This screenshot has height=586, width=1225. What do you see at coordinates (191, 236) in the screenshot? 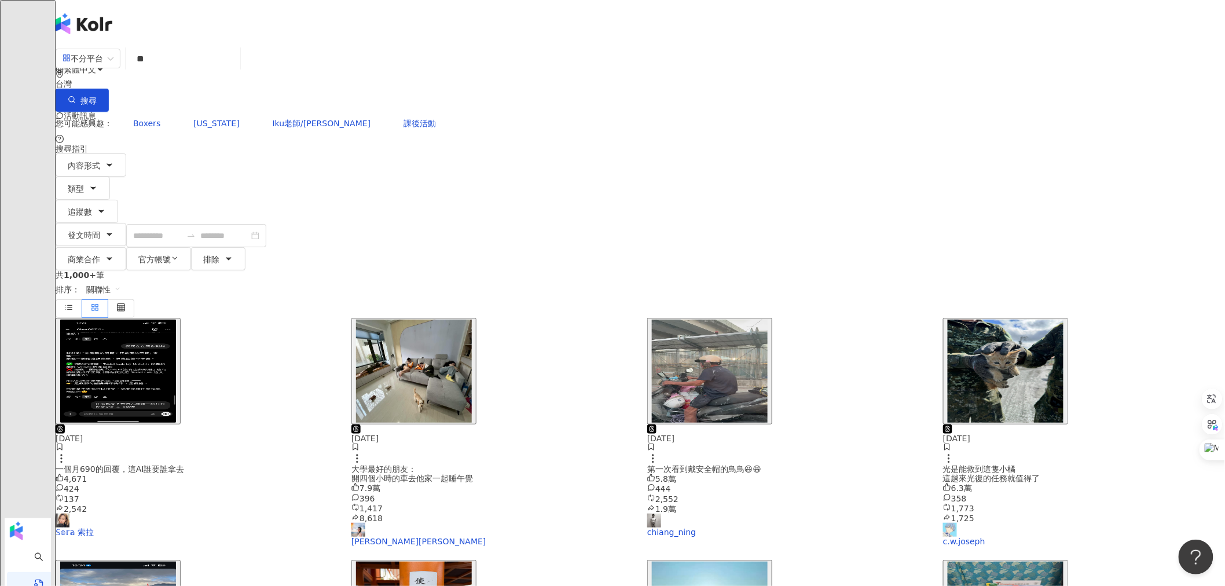
I see `span: to` at bounding box center [191, 236].